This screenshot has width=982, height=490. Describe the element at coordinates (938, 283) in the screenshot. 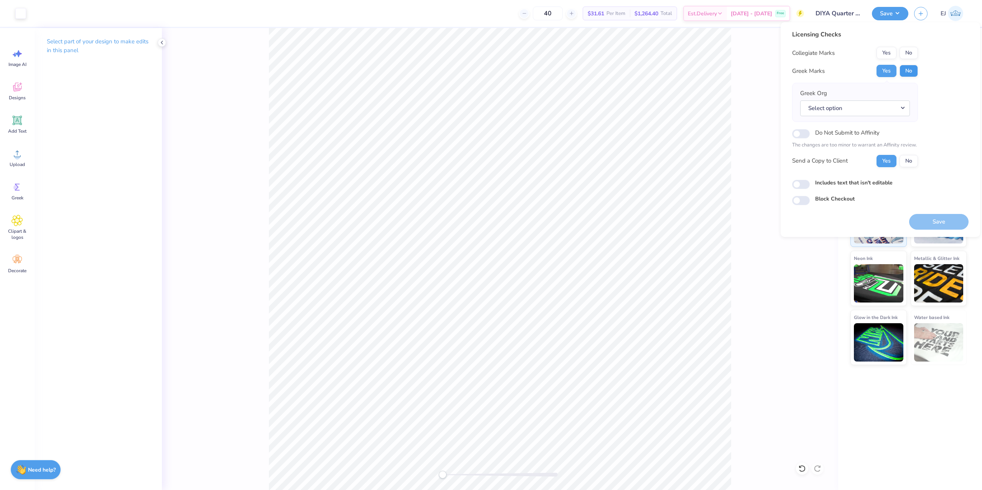

I see `img: Metallic & Glitter Ink` at that location.